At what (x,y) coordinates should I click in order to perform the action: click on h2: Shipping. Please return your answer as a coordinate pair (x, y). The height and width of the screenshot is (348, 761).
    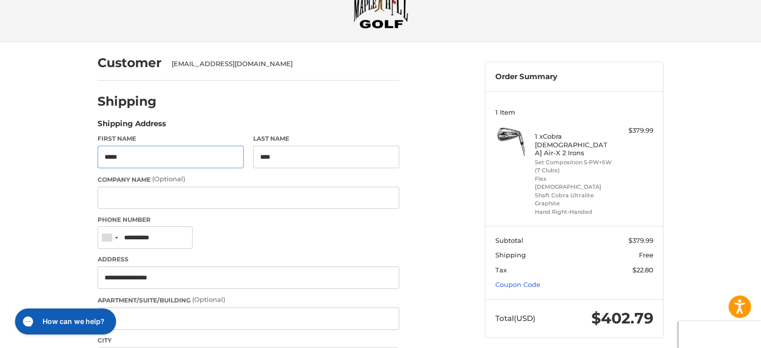
    Looking at the image, I should click on (127, 101).